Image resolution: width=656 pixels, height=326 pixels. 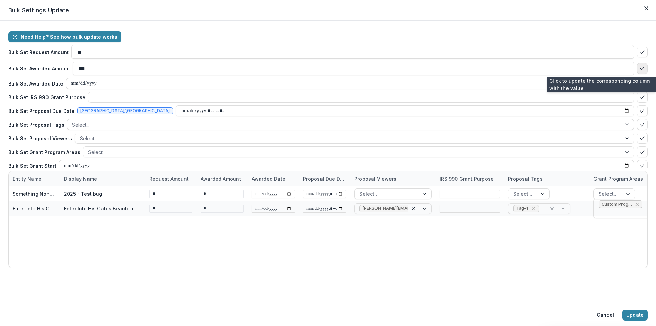 I want to click on p: Request Amount, so click(x=169, y=178).